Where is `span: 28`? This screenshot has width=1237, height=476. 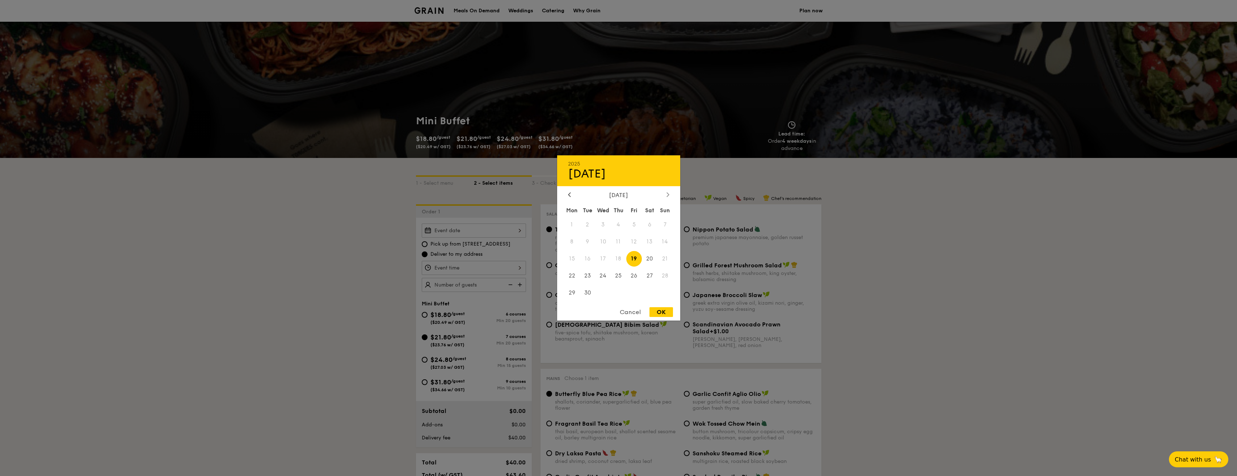 span: 28 is located at coordinates (665, 275).